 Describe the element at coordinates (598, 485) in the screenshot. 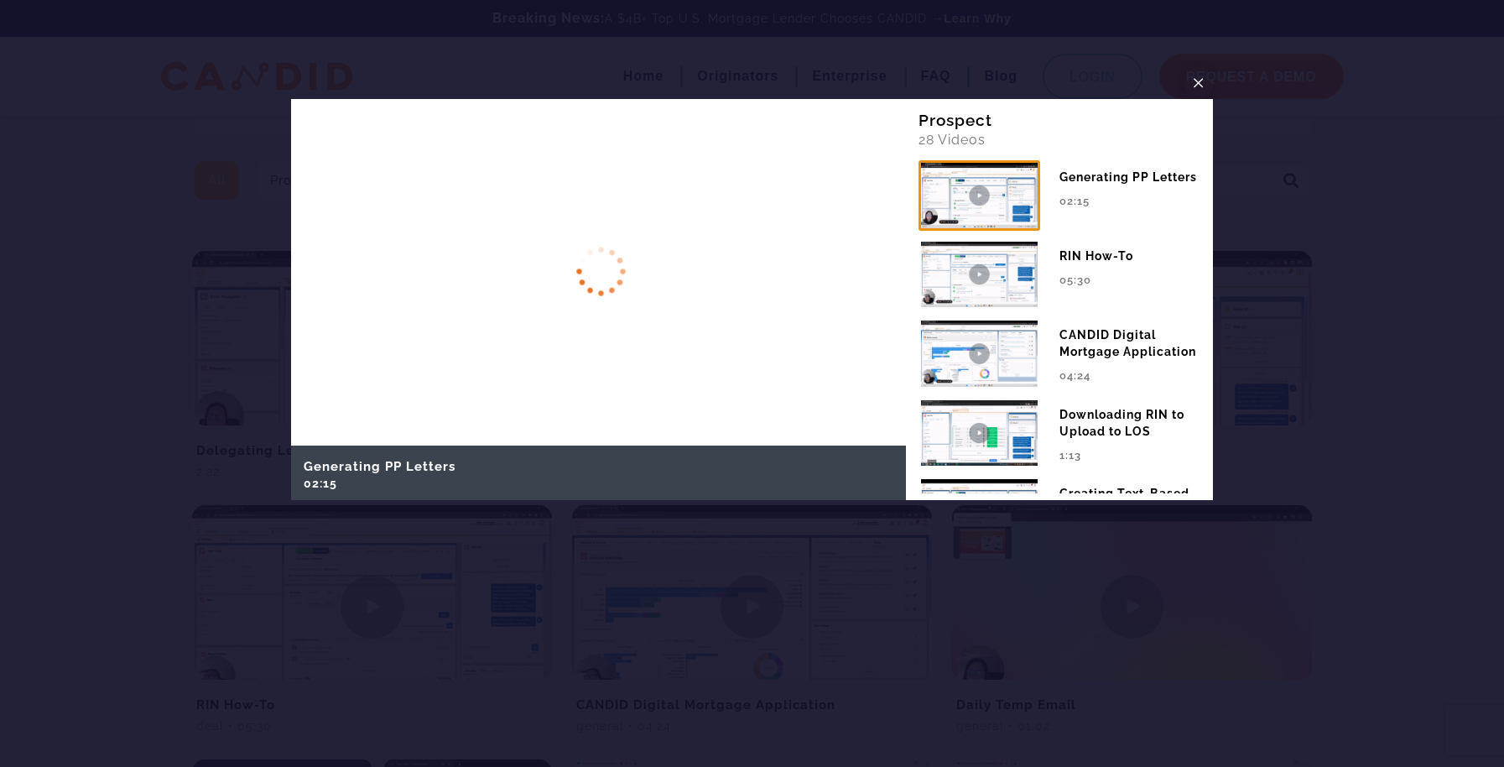

I see `div: 02:15` at that location.